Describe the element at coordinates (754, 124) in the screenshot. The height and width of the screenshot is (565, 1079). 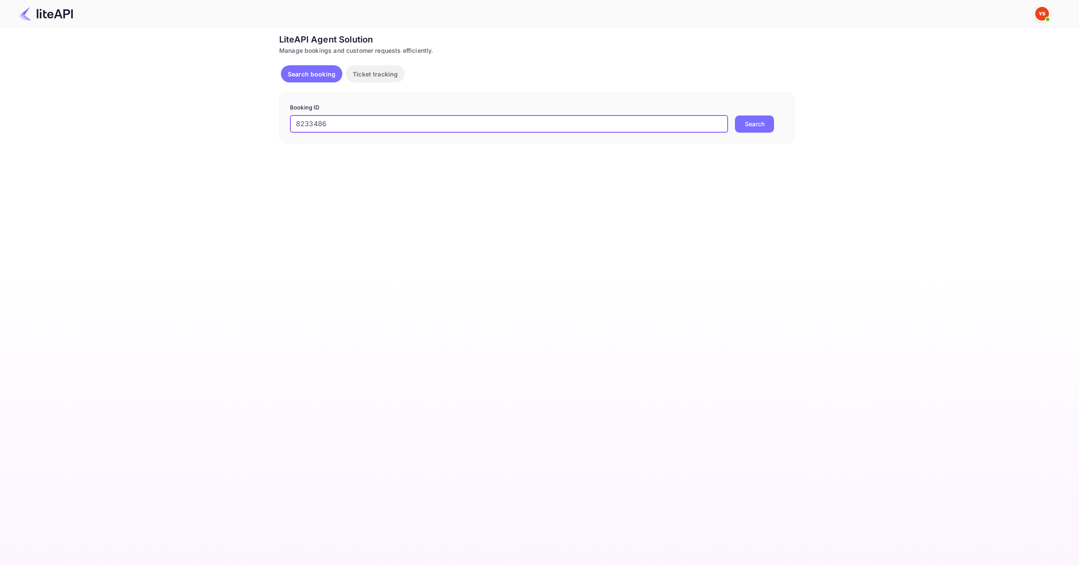
I see `button: Search` at that location.